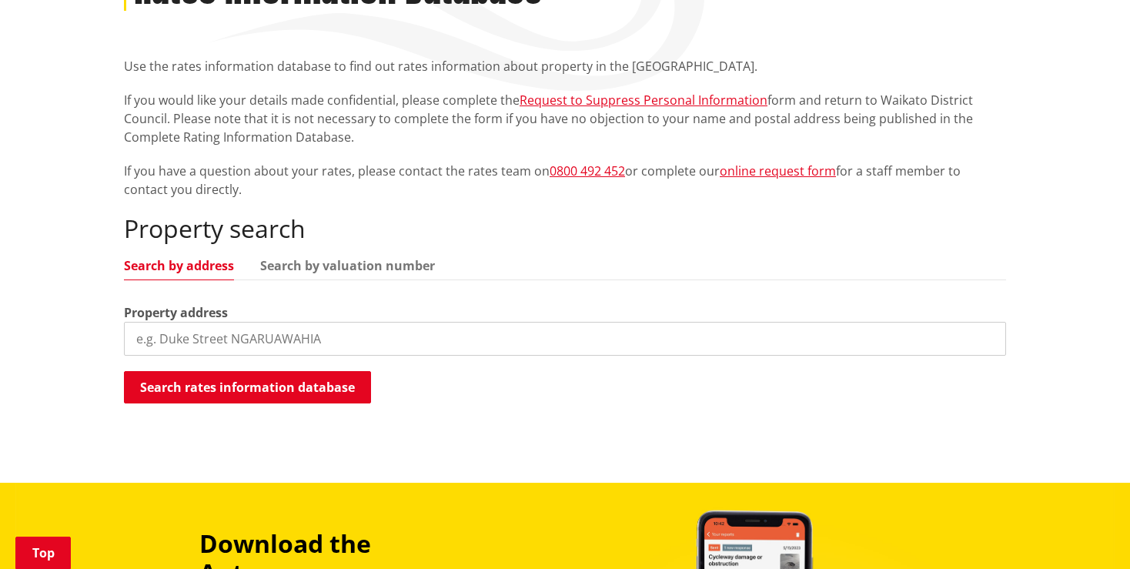 The height and width of the screenshot is (569, 1130). I want to click on p: Use the rates information database to find out rates information about property in the [GEOGRAPHI..., so click(565, 66).